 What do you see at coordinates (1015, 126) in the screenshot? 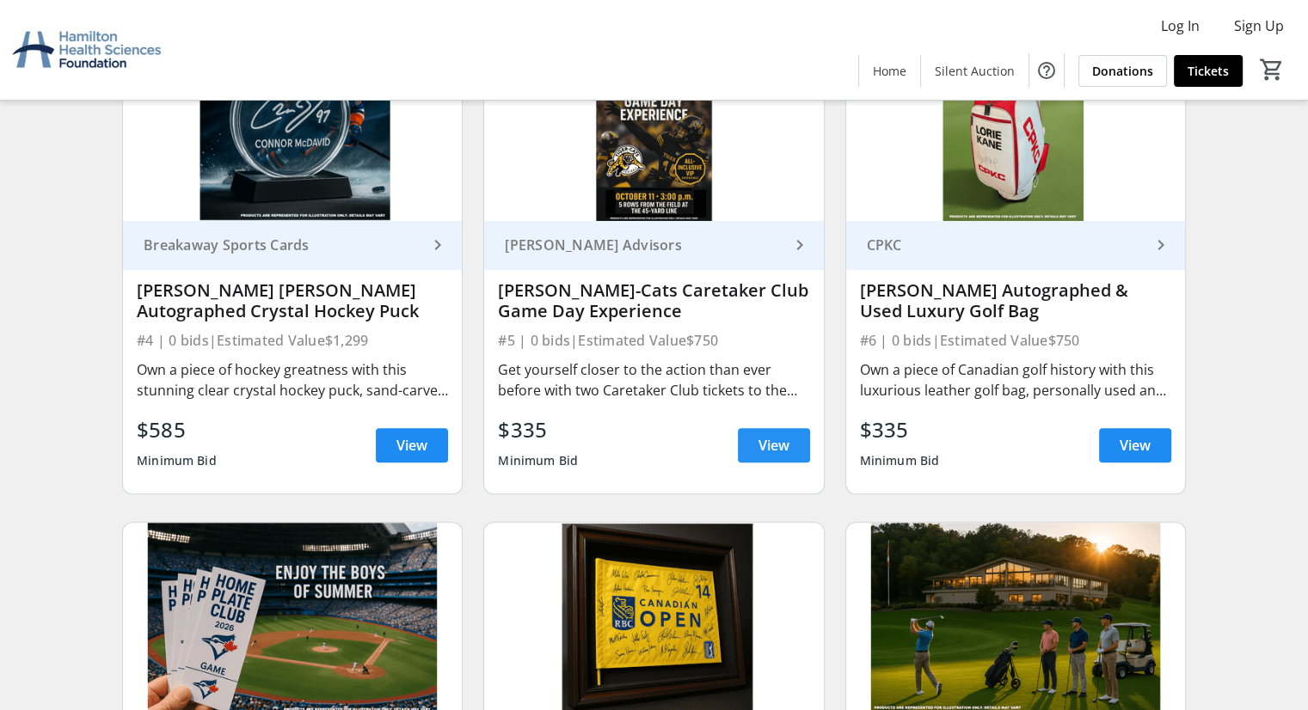
I see `img: Lorie Kane Autographed & Used Luxury Golf Bag` at bounding box center [1015, 126].